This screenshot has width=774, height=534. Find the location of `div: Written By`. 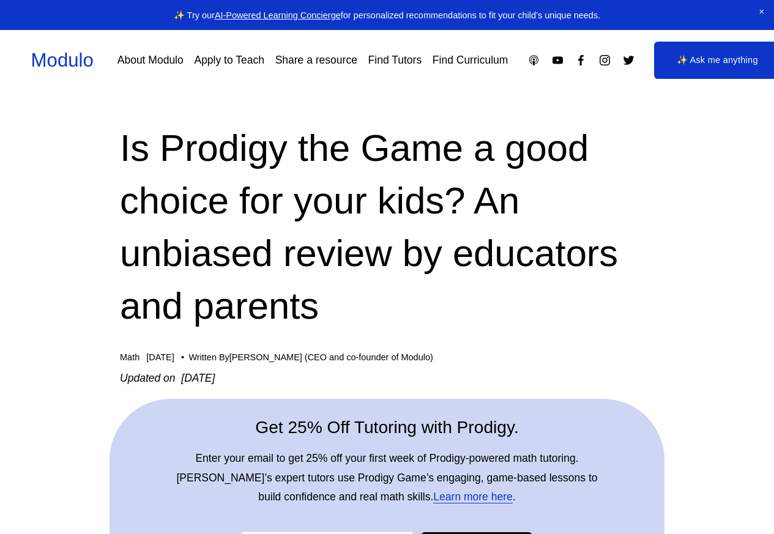

div: Written By is located at coordinates (310, 357).